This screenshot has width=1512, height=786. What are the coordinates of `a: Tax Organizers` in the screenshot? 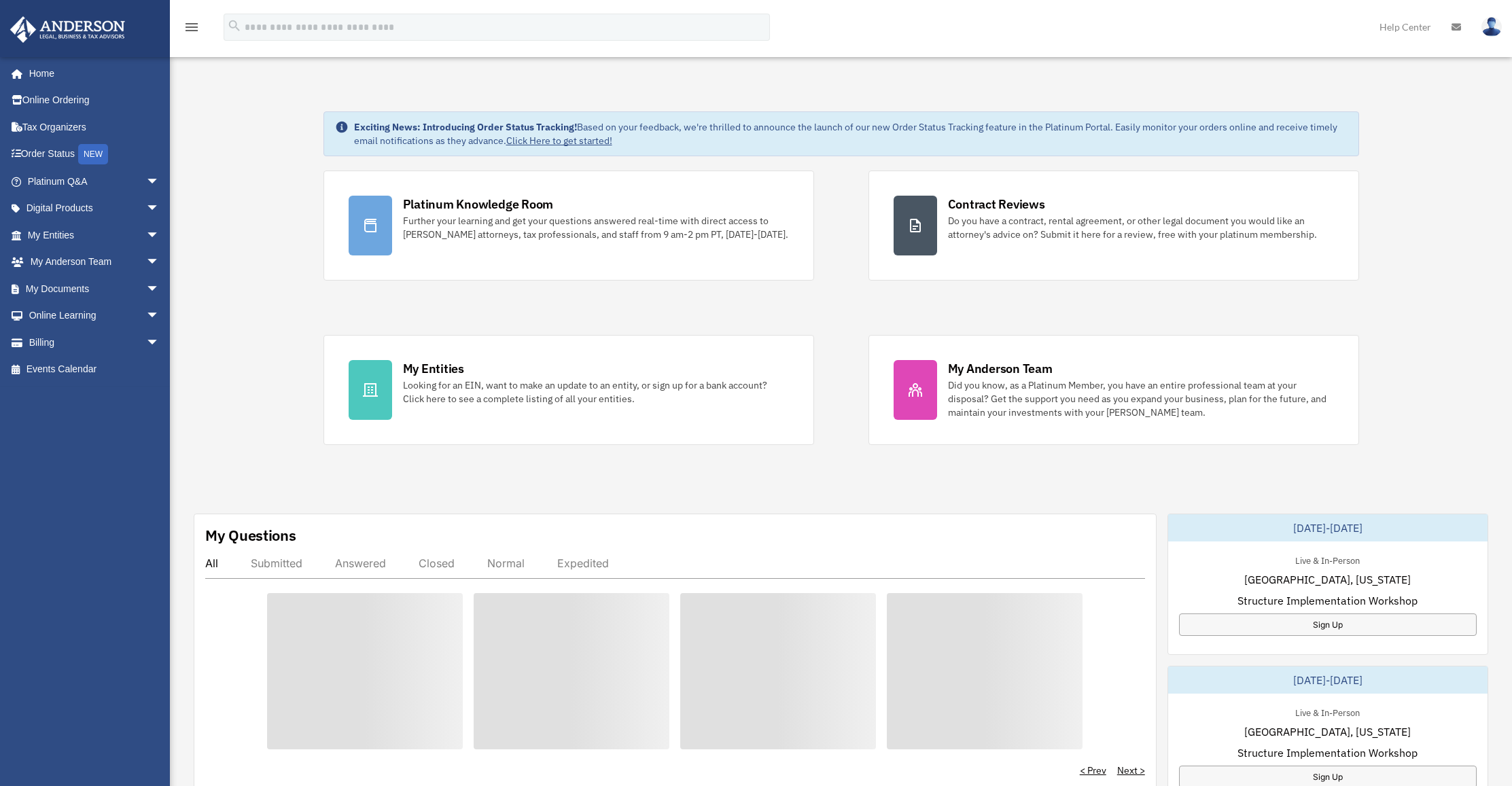 It's located at (95, 128).